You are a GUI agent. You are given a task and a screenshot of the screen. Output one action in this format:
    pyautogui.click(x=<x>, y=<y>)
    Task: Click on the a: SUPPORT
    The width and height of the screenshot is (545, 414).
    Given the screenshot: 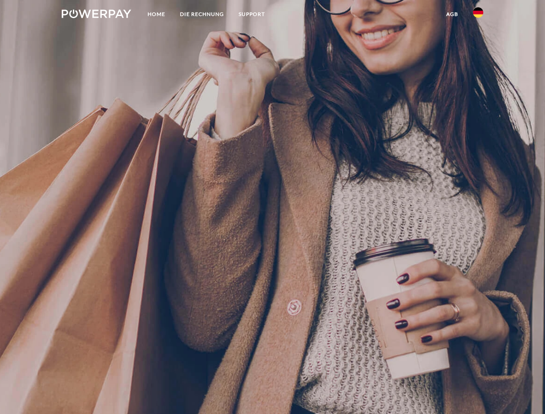 What is the action you would take?
    pyautogui.click(x=252, y=14)
    